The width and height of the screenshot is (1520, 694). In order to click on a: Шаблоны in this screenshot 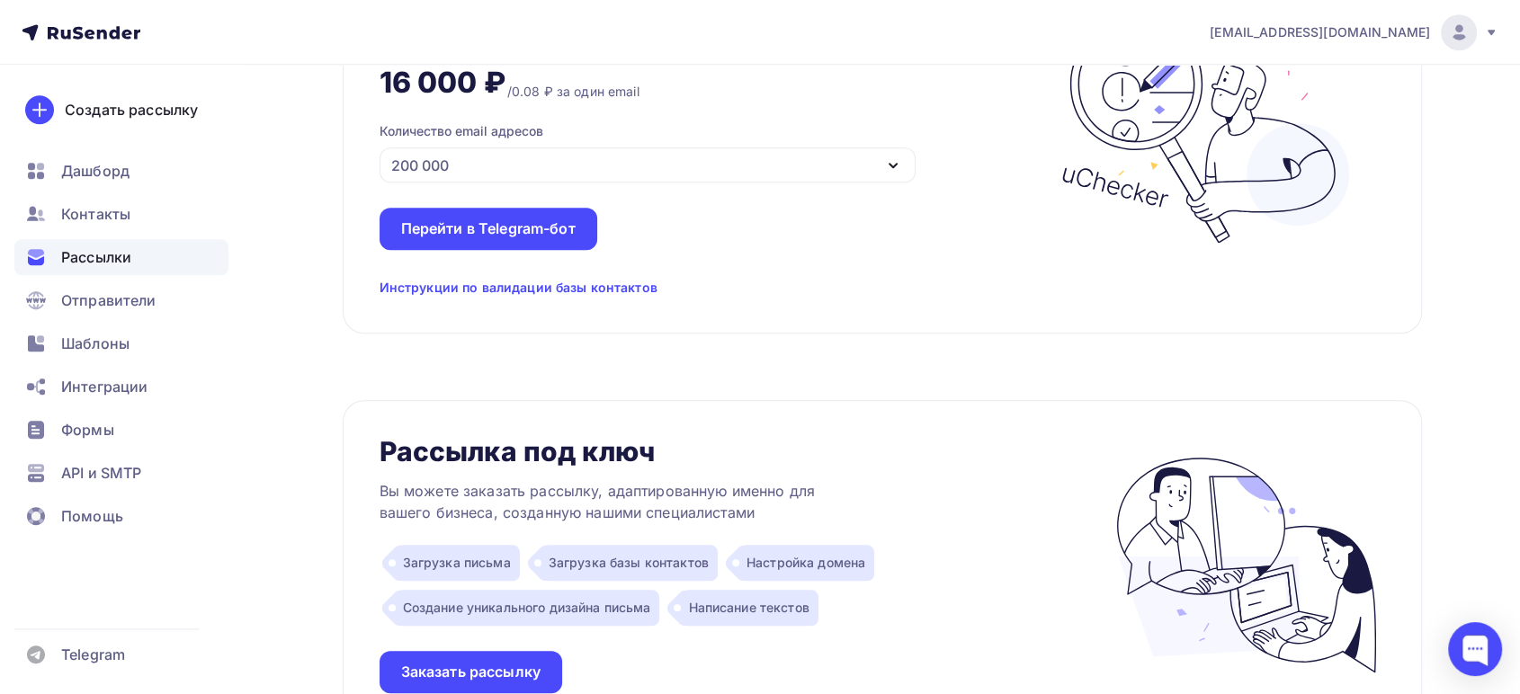, I will do `click(121, 344)`.